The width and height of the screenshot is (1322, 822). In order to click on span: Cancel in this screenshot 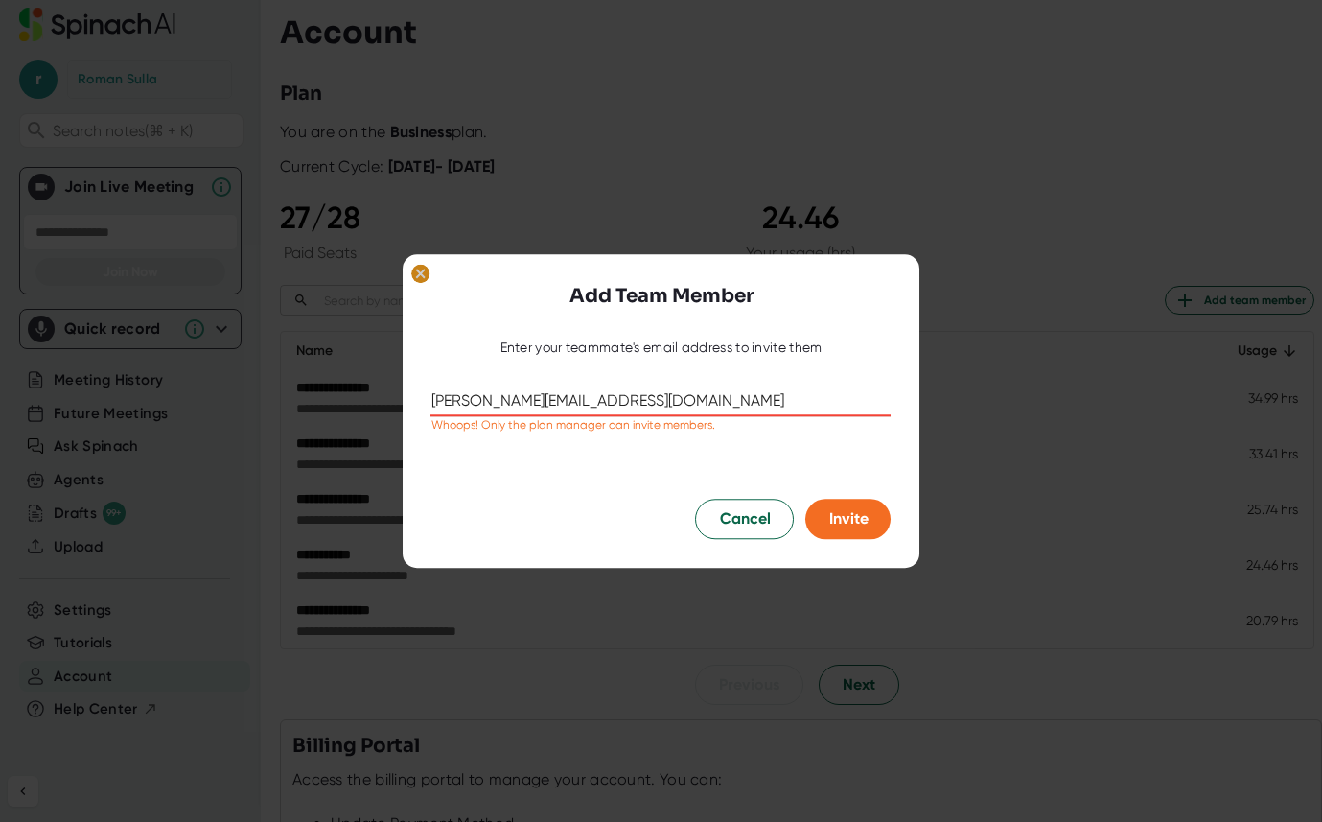, I will do `click(745, 519)`.